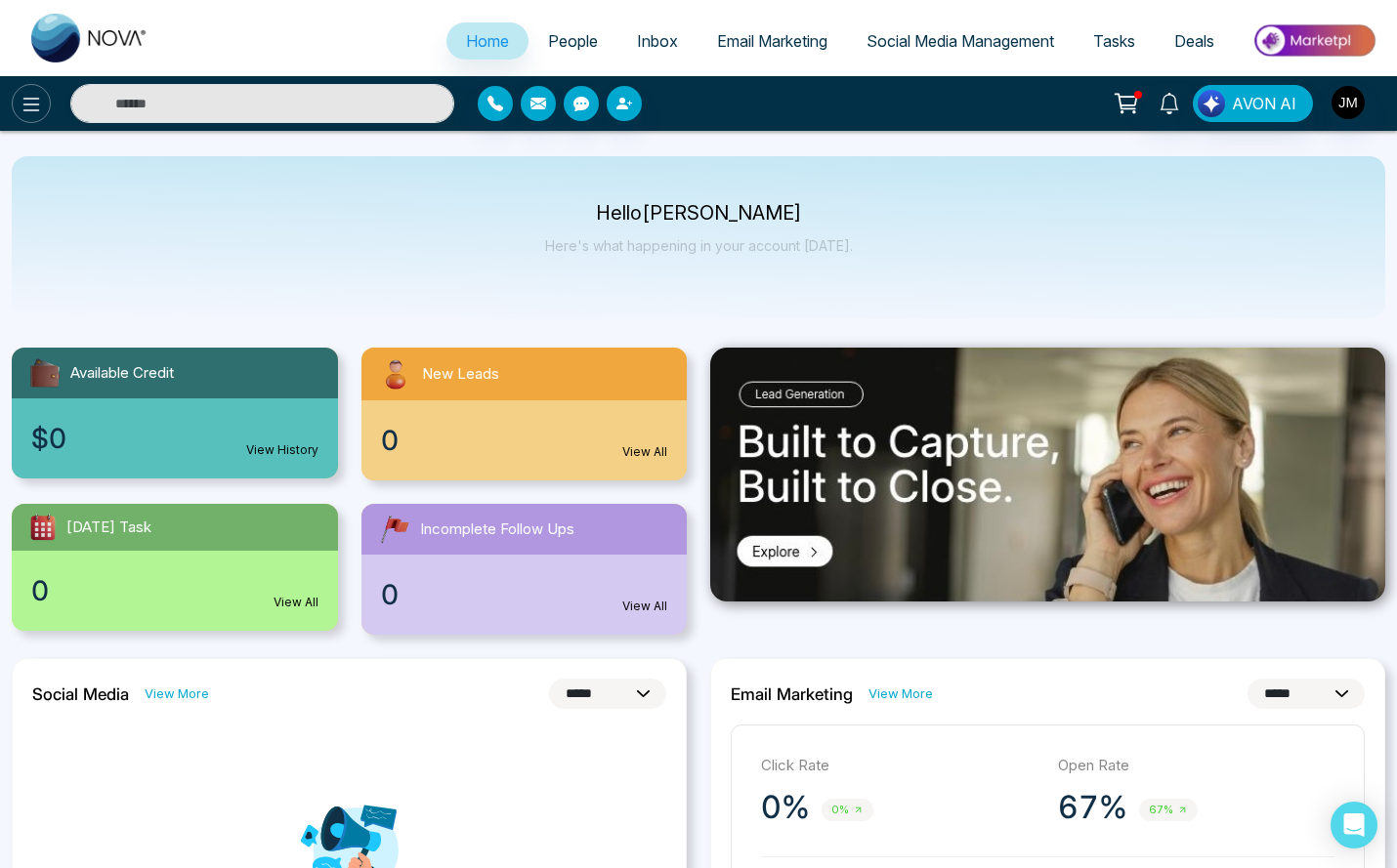 The width and height of the screenshot is (1397, 868). What do you see at coordinates (657, 41) in the screenshot?
I see `span: Inbox` at bounding box center [657, 41].